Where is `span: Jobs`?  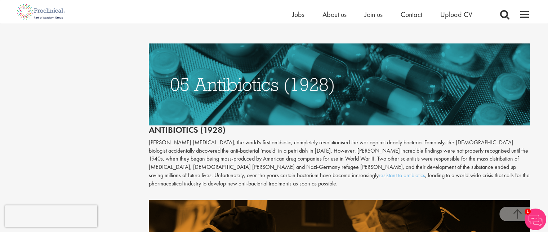
span: Jobs is located at coordinates (299, 14).